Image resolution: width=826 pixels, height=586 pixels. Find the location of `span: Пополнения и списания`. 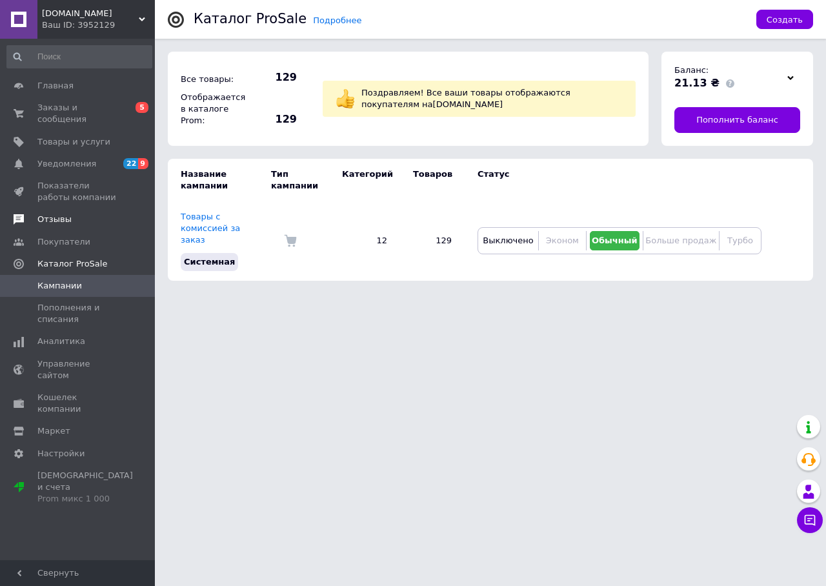

span: Пополнения и списания is located at coordinates (78, 314).